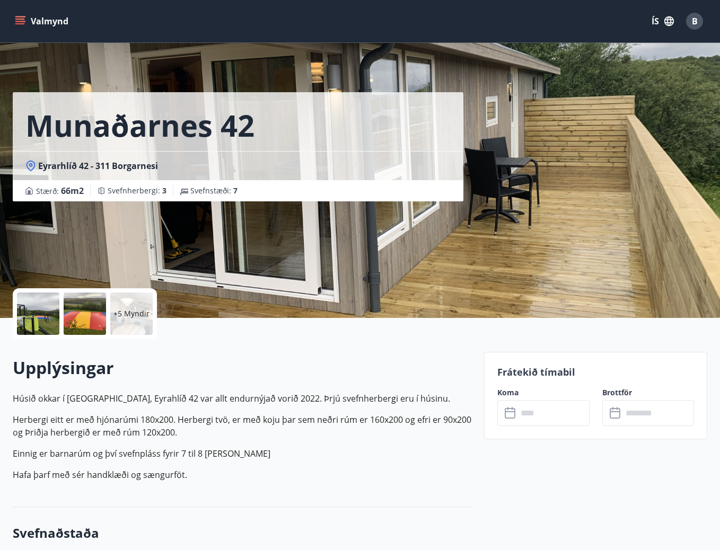 Image resolution: width=720 pixels, height=550 pixels. Describe the element at coordinates (42, 21) in the screenshot. I see `button: menu` at that location.